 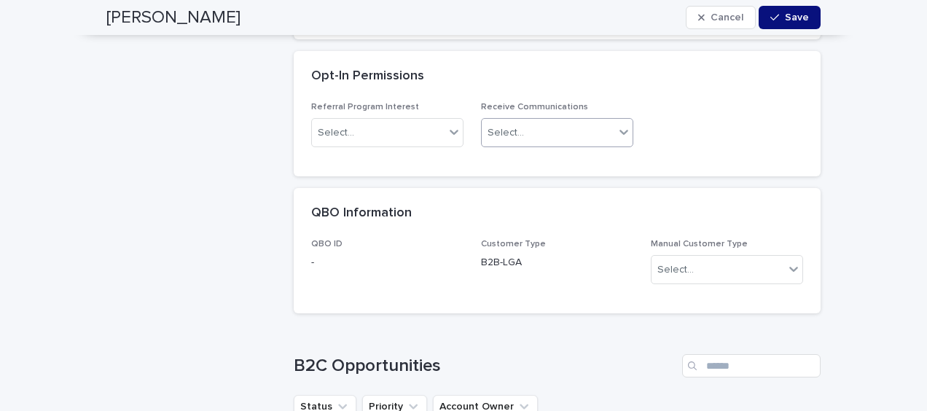 I want to click on span: Referral Program Interest, so click(x=365, y=107).